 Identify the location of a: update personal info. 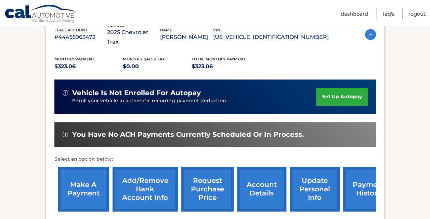
(314, 189).